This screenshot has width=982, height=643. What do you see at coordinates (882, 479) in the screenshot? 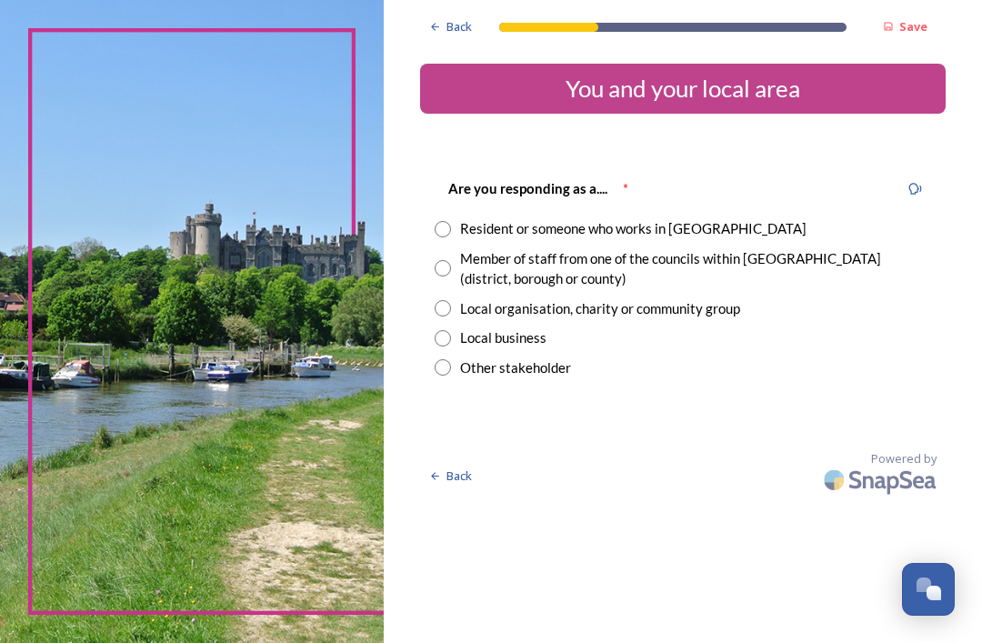
I see `img: SnapSea Logo` at bounding box center [882, 479].